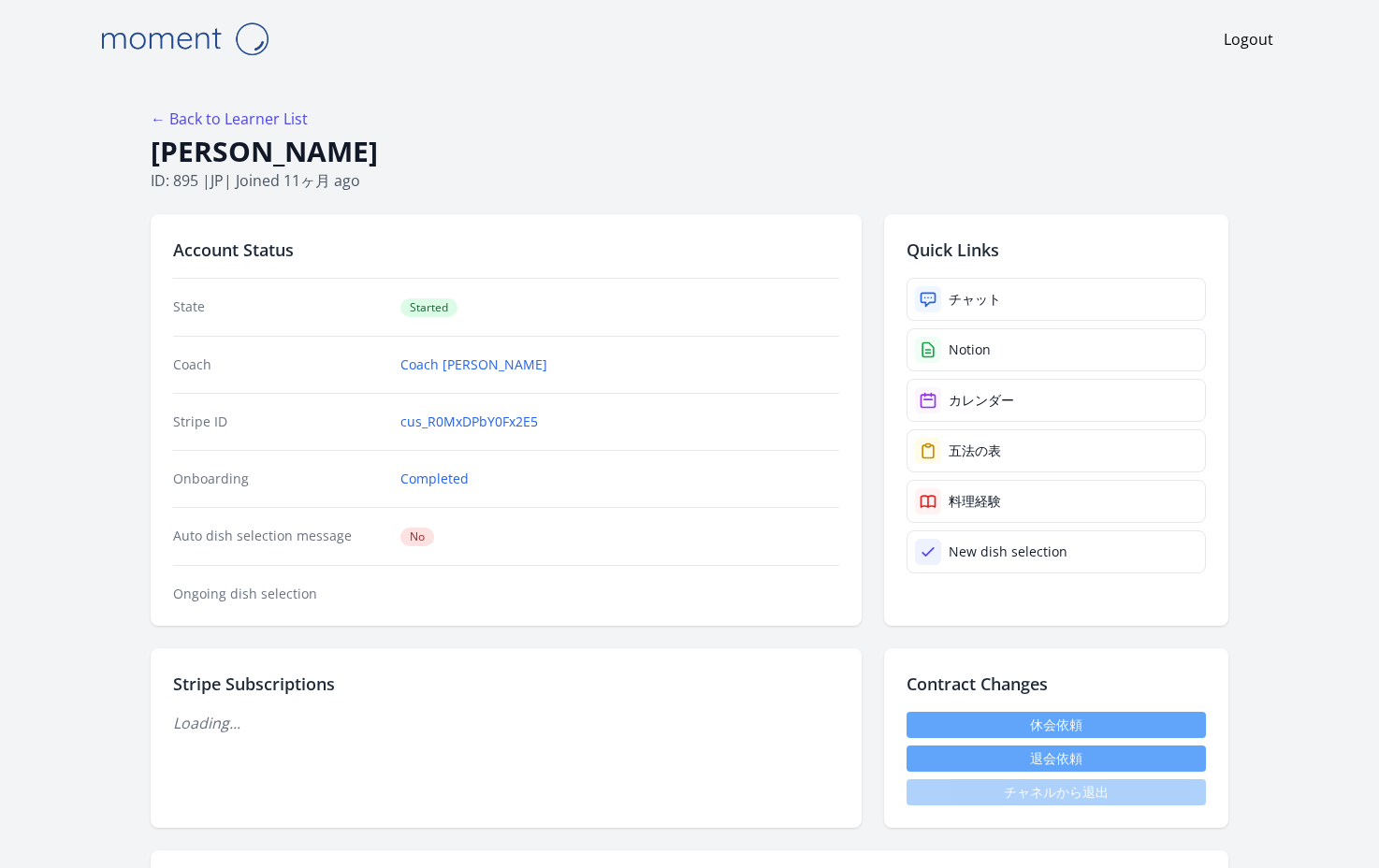 The height and width of the screenshot is (868, 1379). What do you see at coordinates (1056, 725) in the screenshot?
I see `a: 休会依頼` at bounding box center [1056, 725].